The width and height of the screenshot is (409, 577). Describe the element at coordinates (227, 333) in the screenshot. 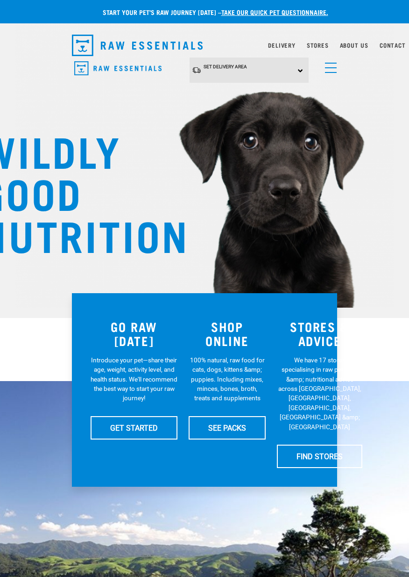

I see `h3: SHOP ONLINE` at that location.